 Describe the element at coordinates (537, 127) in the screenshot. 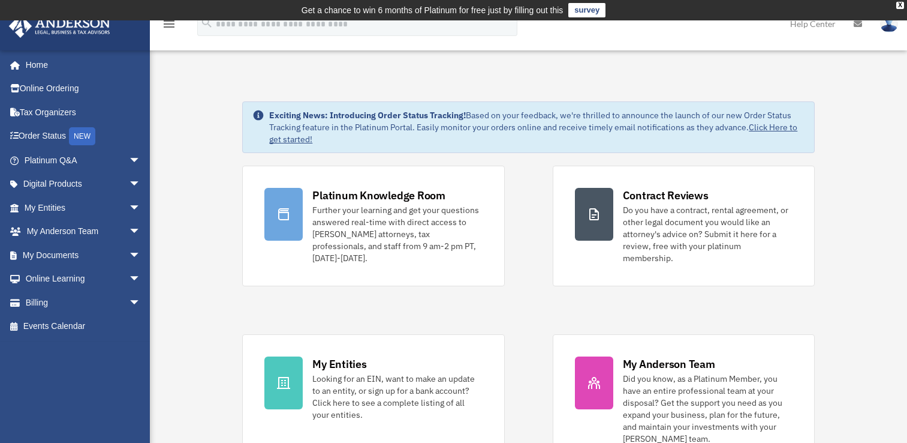

I see `div: Based on your feedback, we're thrilled to announce the launch of our new Order Status Tracking fe...` at that location.